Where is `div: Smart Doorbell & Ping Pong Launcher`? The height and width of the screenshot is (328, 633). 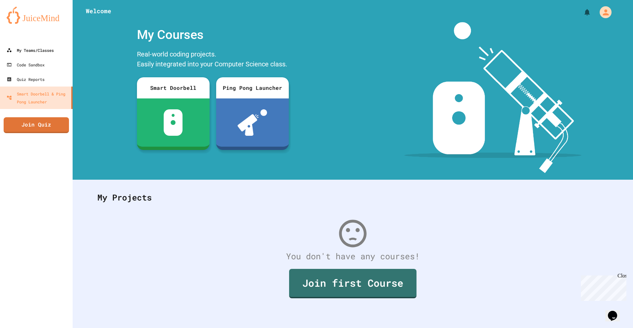
div: Smart Doorbell & Ping Pong Launcher is located at coordinates (38, 98).